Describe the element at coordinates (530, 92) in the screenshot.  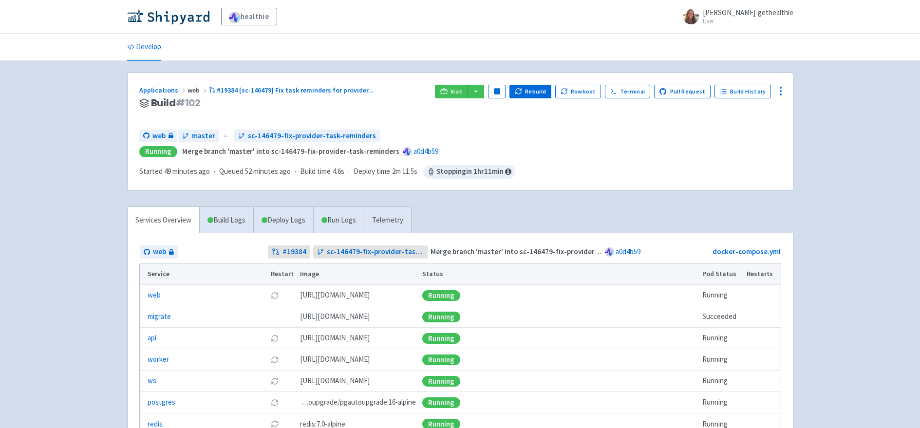
I see `button: Rebuild` at that location.